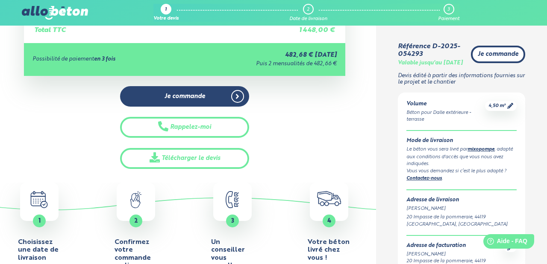 This screenshot has width=547, height=264. Describe the element at coordinates (455, 246) in the screenshot. I see `div: Adresse de facturation` at that location.